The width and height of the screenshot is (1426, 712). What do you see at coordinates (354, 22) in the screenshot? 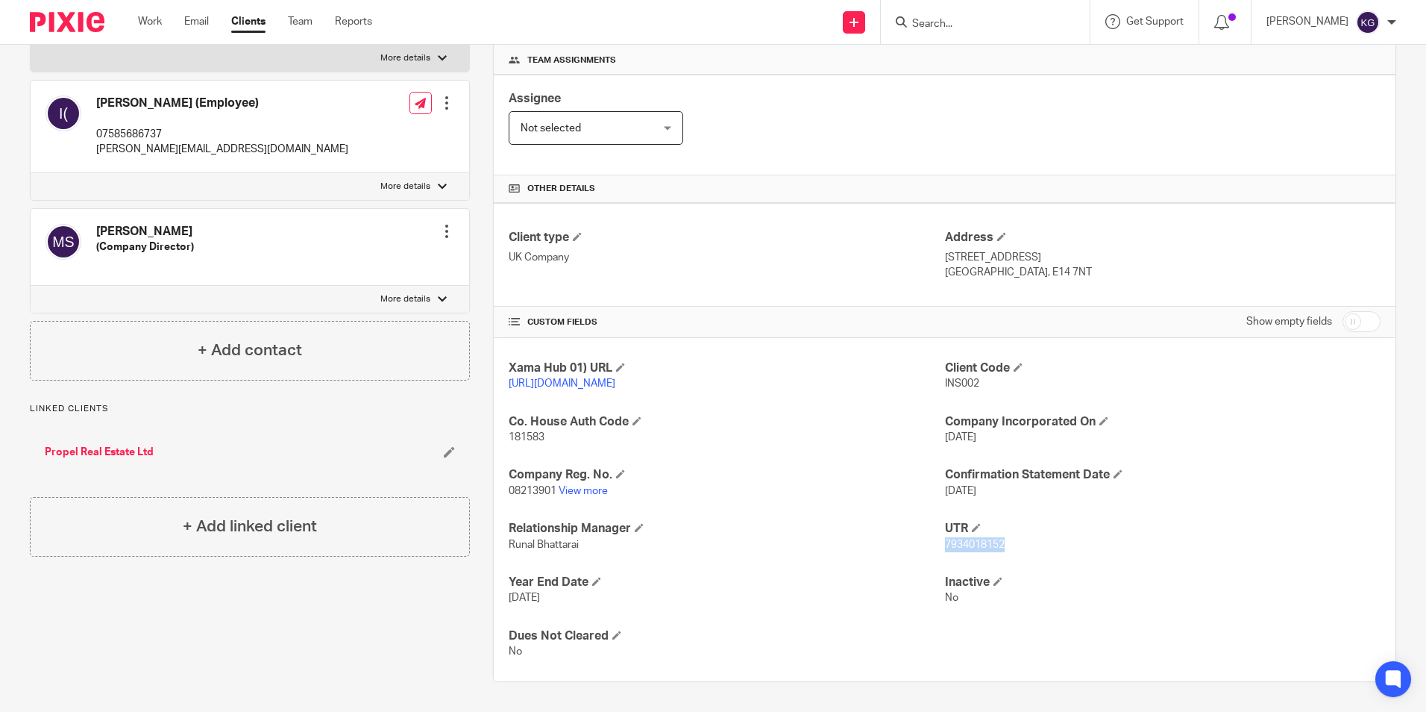
I see `a: Reports` at bounding box center [354, 22].